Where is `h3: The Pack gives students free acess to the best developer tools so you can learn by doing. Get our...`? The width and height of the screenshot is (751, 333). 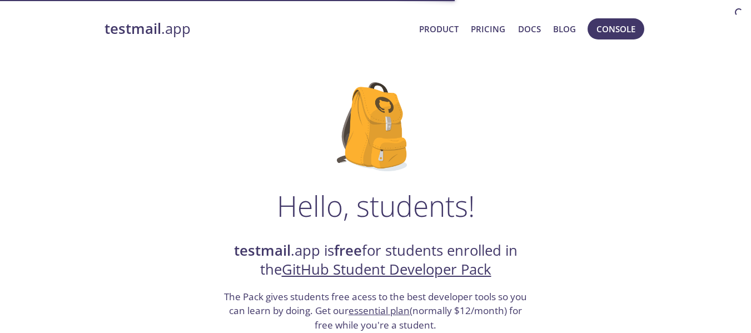
h3: The Pack gives students free acess to the best developer tools so you can learn by doing. Get our... is located at coordinates (376, 311).